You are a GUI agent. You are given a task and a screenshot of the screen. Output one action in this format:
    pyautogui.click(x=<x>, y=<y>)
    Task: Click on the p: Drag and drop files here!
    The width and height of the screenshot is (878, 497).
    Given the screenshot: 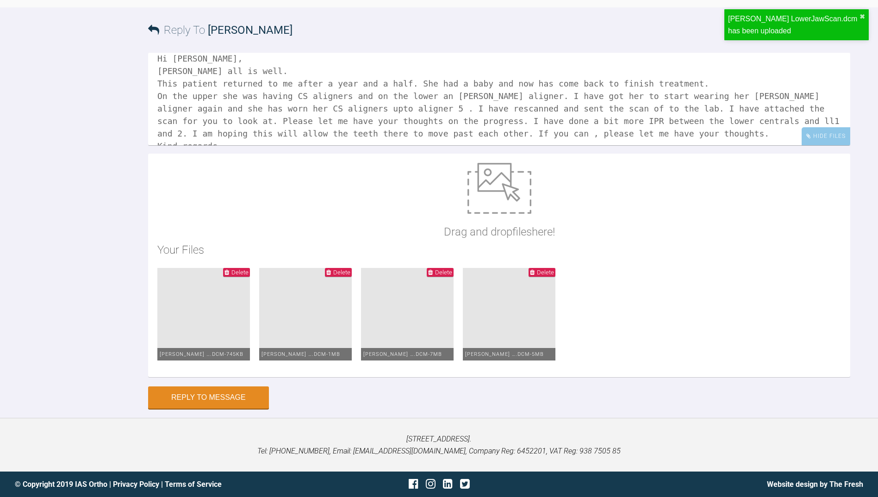 What is the action you would take?
    pyautogui.click(x=499, y=232)
    